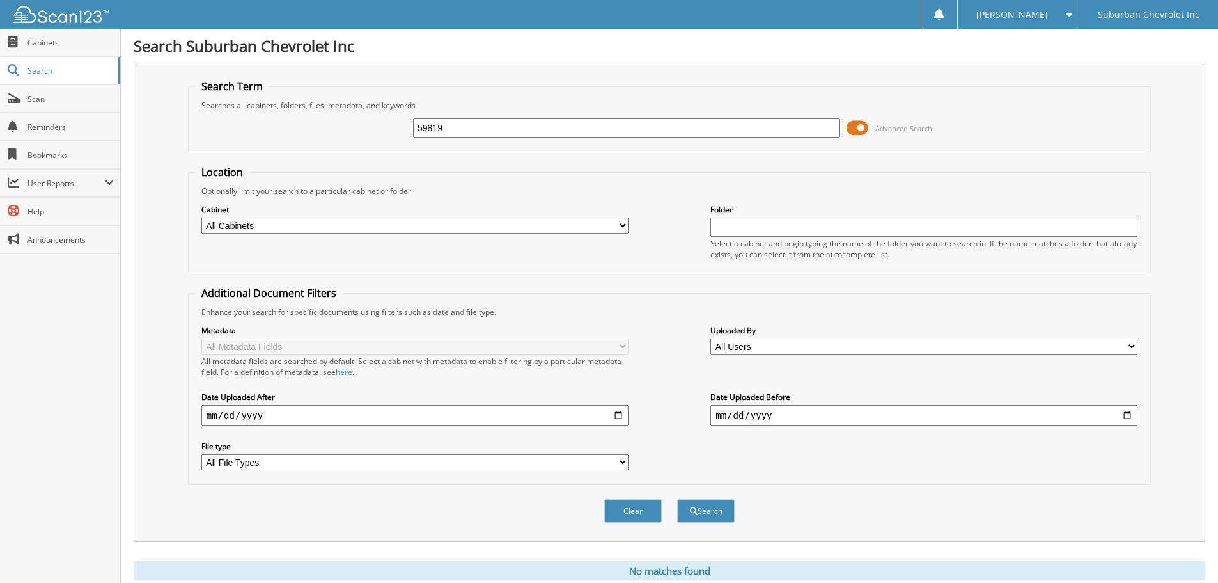 This screenshot has height=583, width=1218. I want to click on button: Clear, so click(633, 510).